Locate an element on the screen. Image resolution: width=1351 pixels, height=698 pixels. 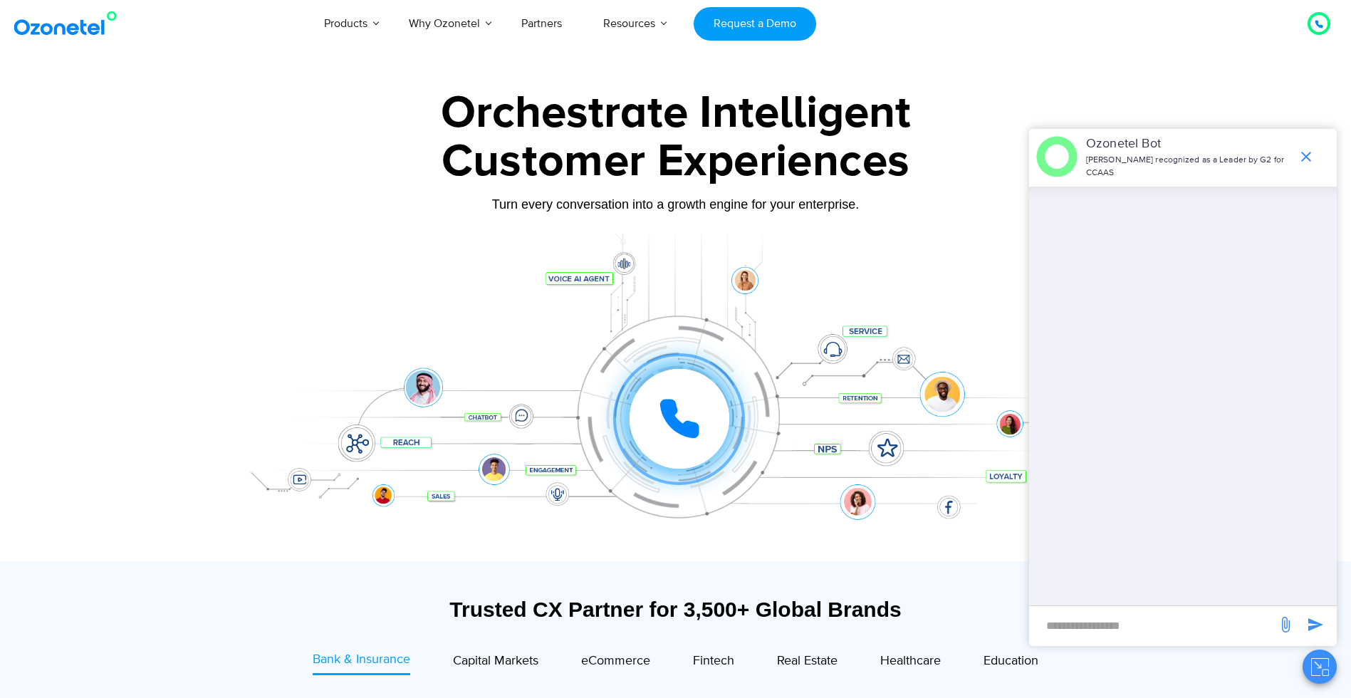
a: Education is located at coordinates (1011, 662).